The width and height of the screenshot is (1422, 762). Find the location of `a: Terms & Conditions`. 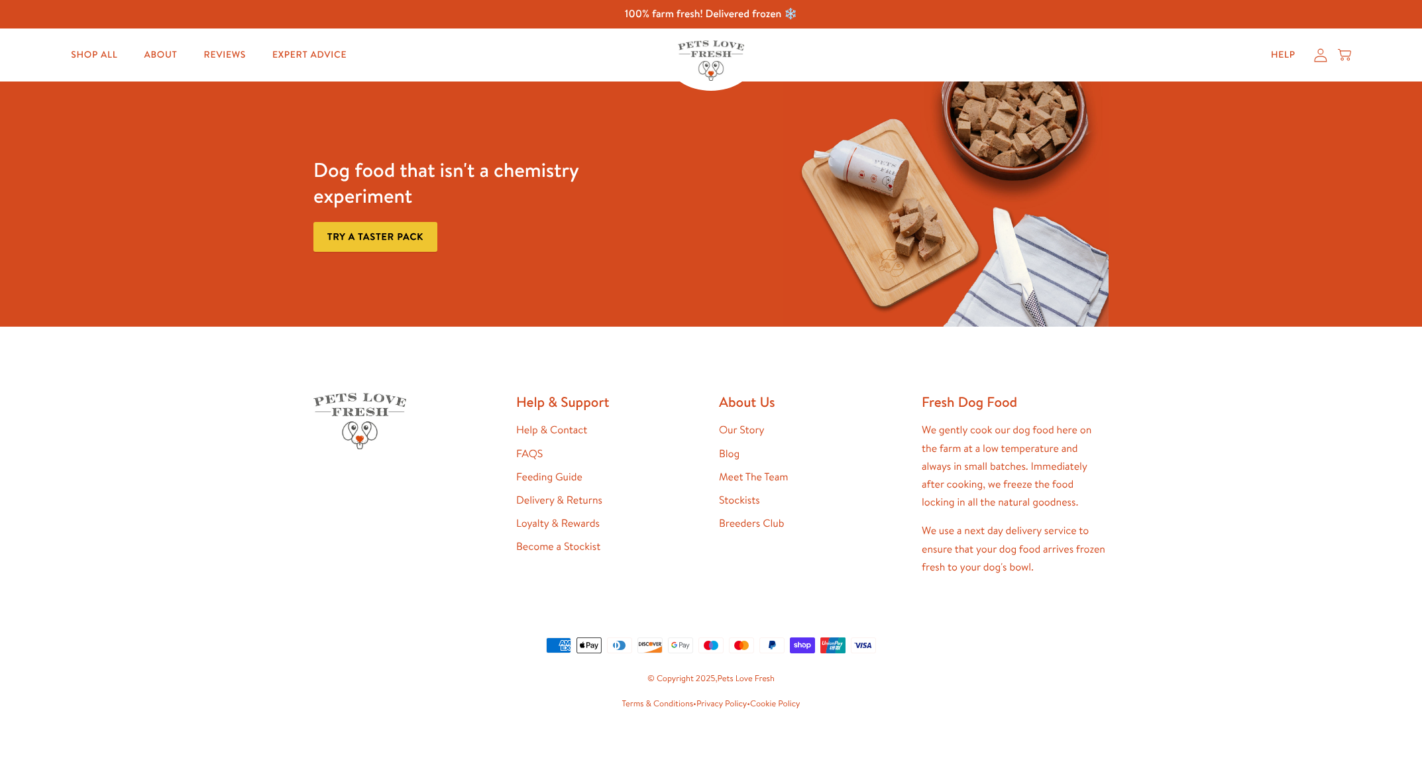

a: Terms & Conditions is located at coordinates (657, 704).